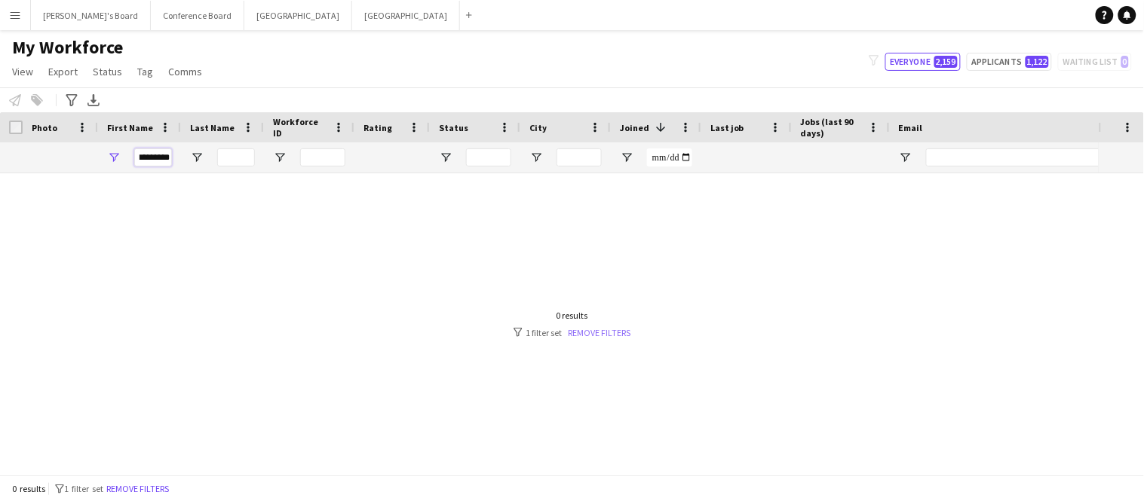 This screenshot has height=501, width=1144. Describe the element at coordinates (579, 158) in the screenshot. I see `input: City Filter Input` at that location.